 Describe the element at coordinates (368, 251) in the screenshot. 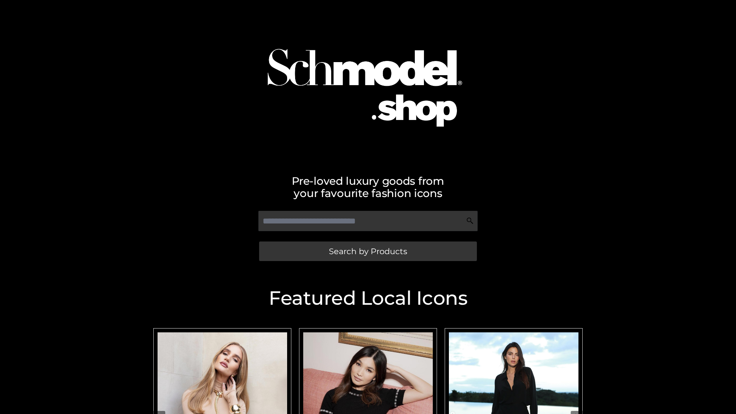

I see `a: Search by Products` at that location.